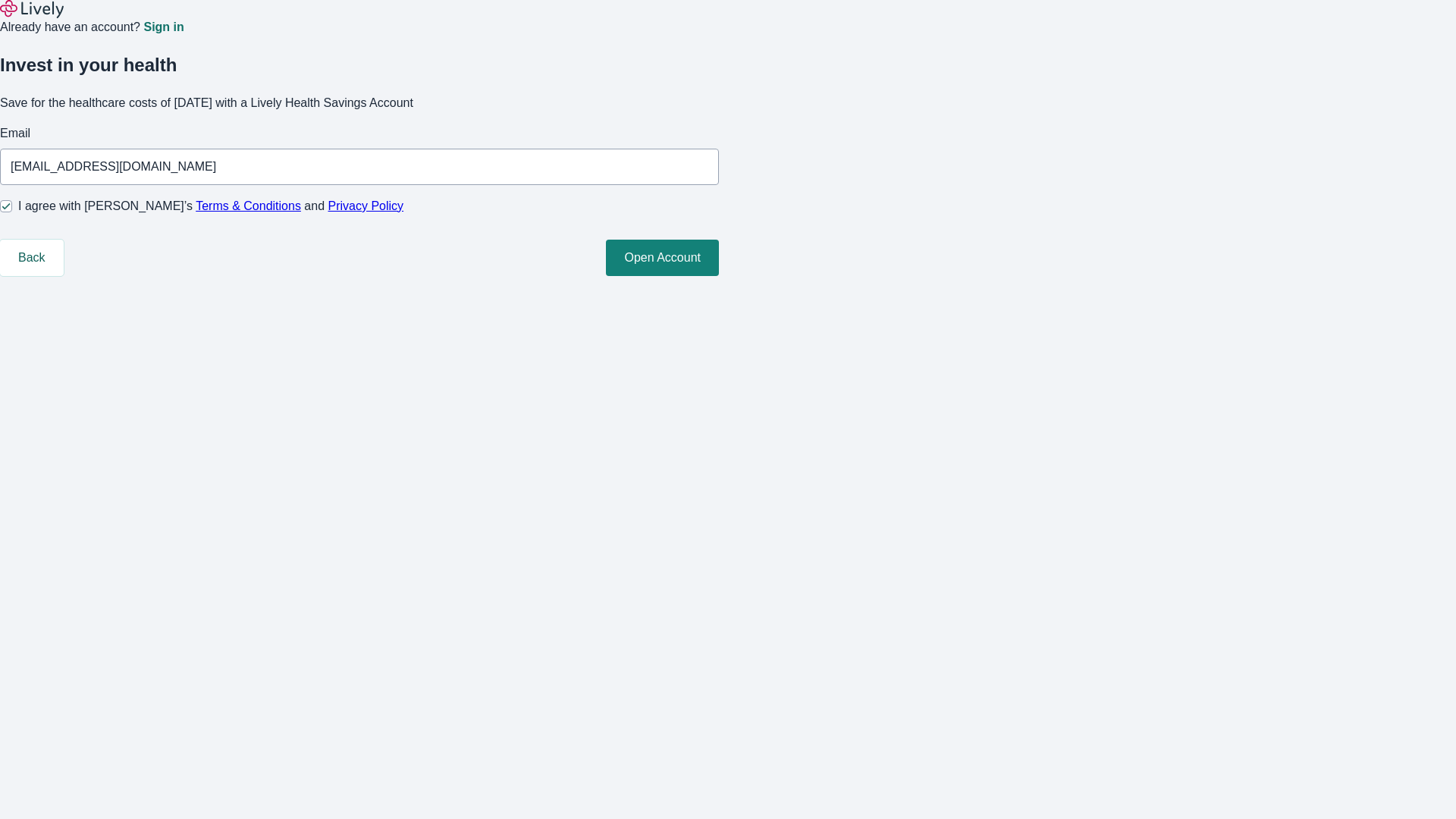 This screenshot has height=819, width=1456. What do you see at coordinates (248, 206) in the screenshot?
I see `a: Terms & Conditions` at bounding box center [248, 206].